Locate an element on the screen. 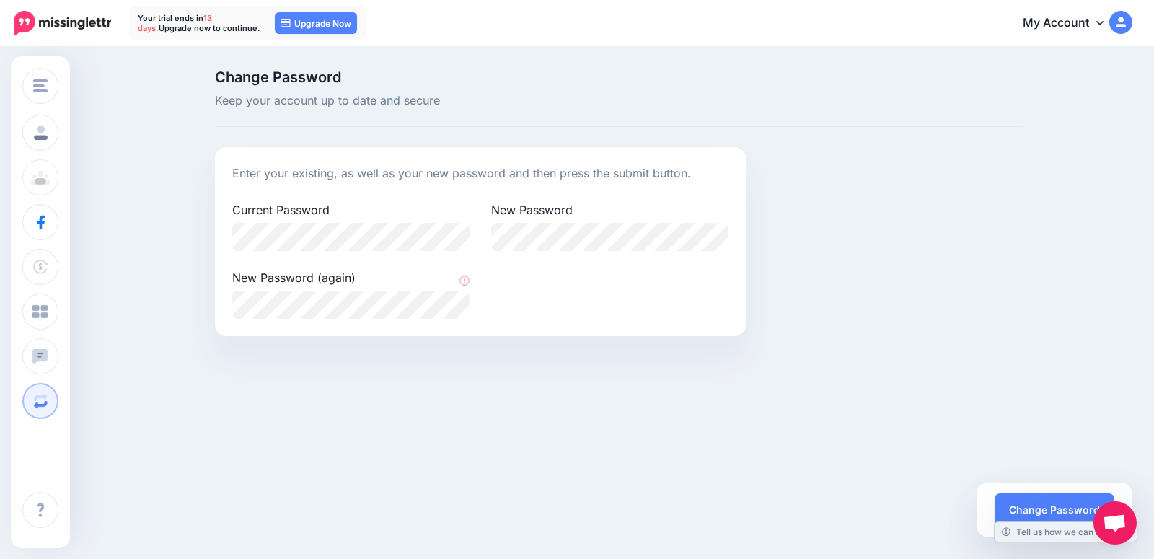 The width and height of the screenshot is (1154, 559). button: Change Password is located at coordinates (1054, 510).